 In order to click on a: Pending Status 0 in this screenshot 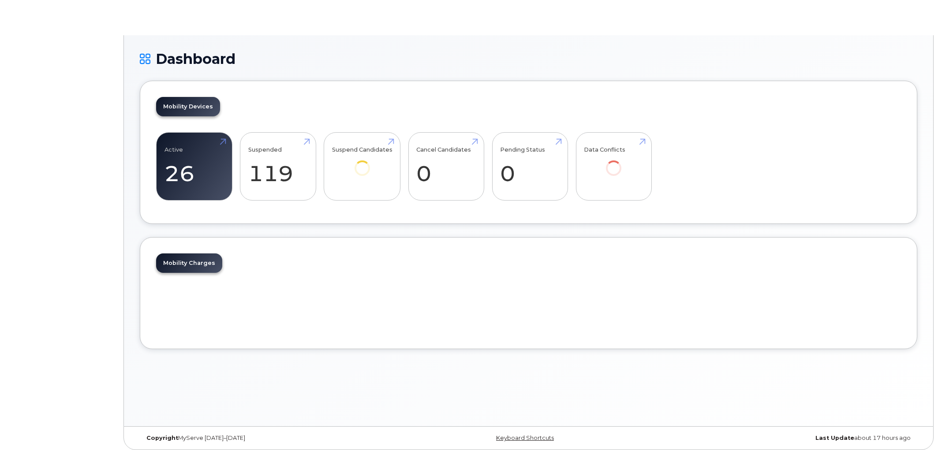, I will do `click(530, 167)`.